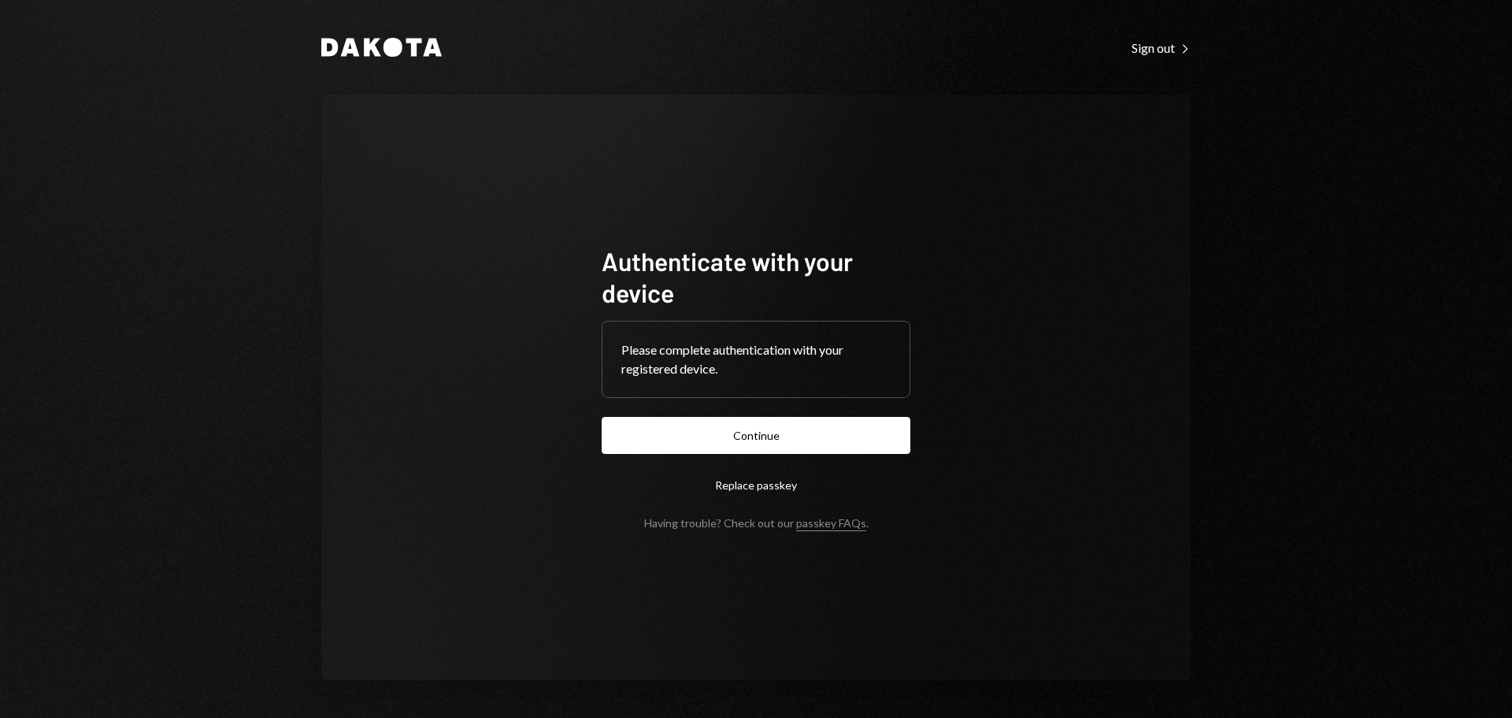  I want to click on div: Having trouble? Check out our ., so click(756, 522).